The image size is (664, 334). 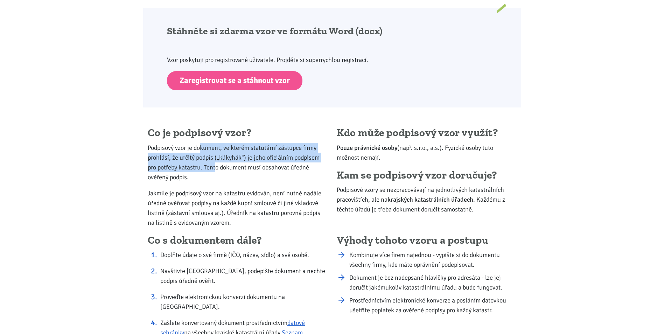 What do you see at coordinates (426, 200) in the screenshot?
I see `p: Podpisové vzory se nezpracovávají na jednotlivých katastrálních pracovištích, ale na . Každému z ...` at bounding box center [426, 200].